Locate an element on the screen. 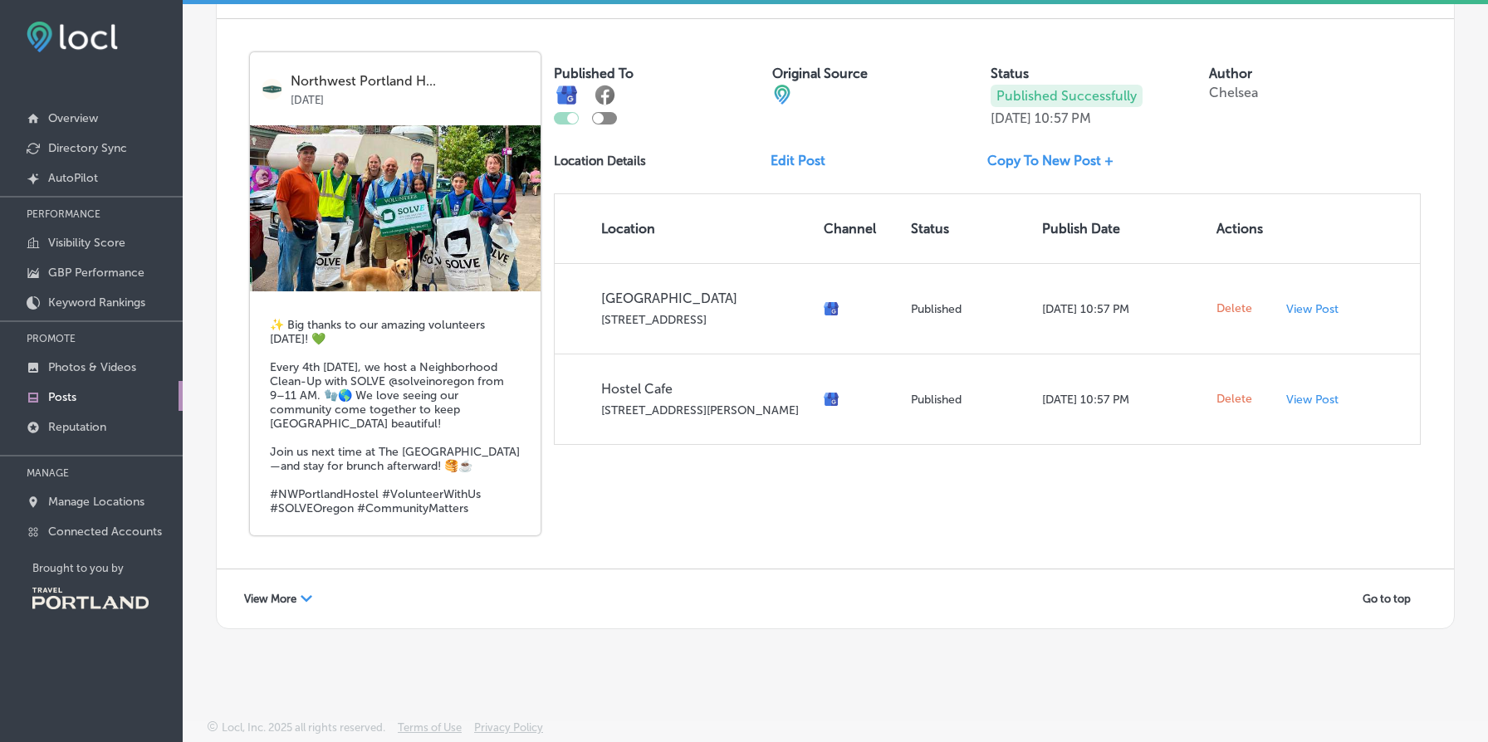 The width and height of the screenshot is (1488, 742). p: Reputation is located at coordinates (77, 427).